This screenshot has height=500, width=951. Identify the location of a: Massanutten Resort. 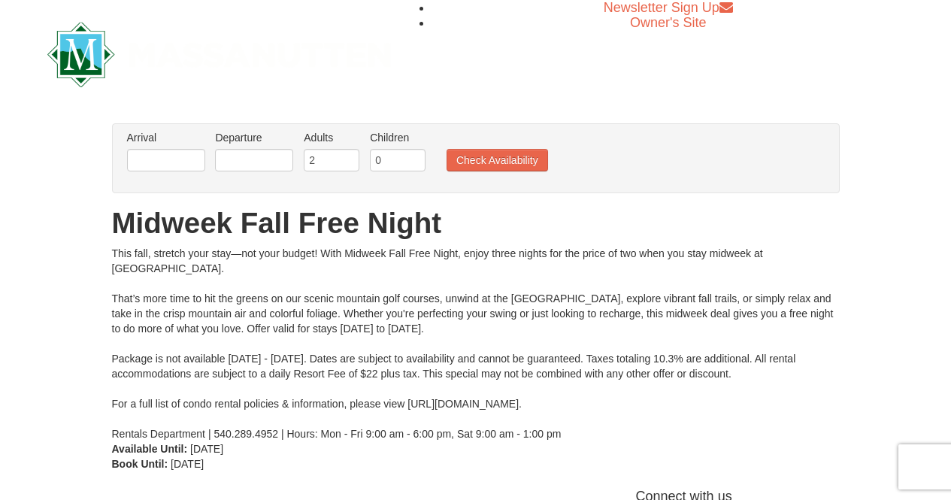
(220, 52).